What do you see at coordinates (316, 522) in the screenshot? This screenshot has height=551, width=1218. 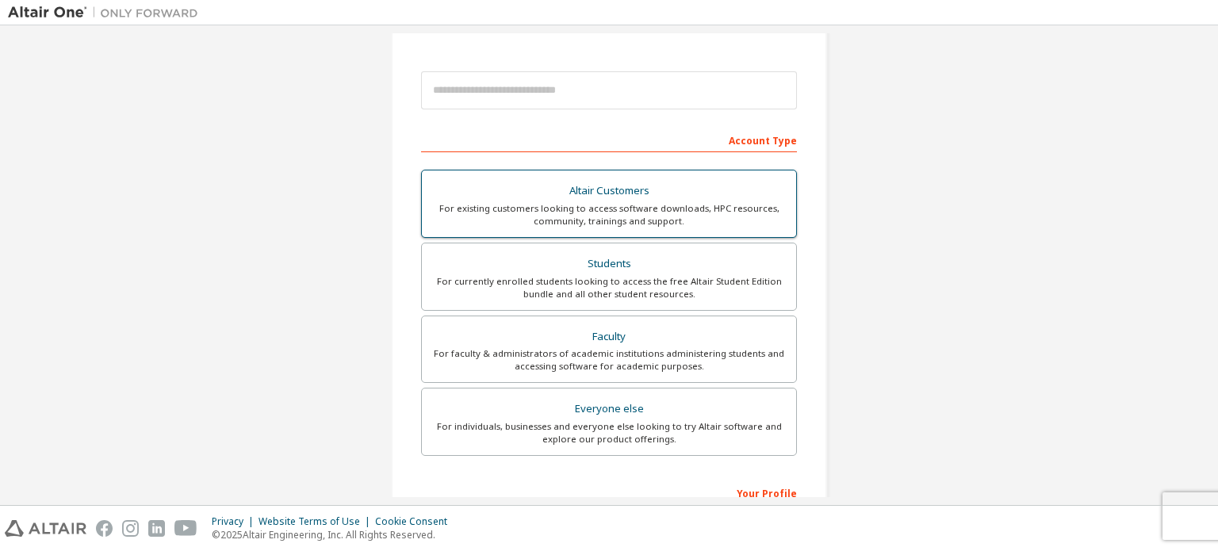 I see `div: Website Terms of Use` at bounding box center [316, 522].